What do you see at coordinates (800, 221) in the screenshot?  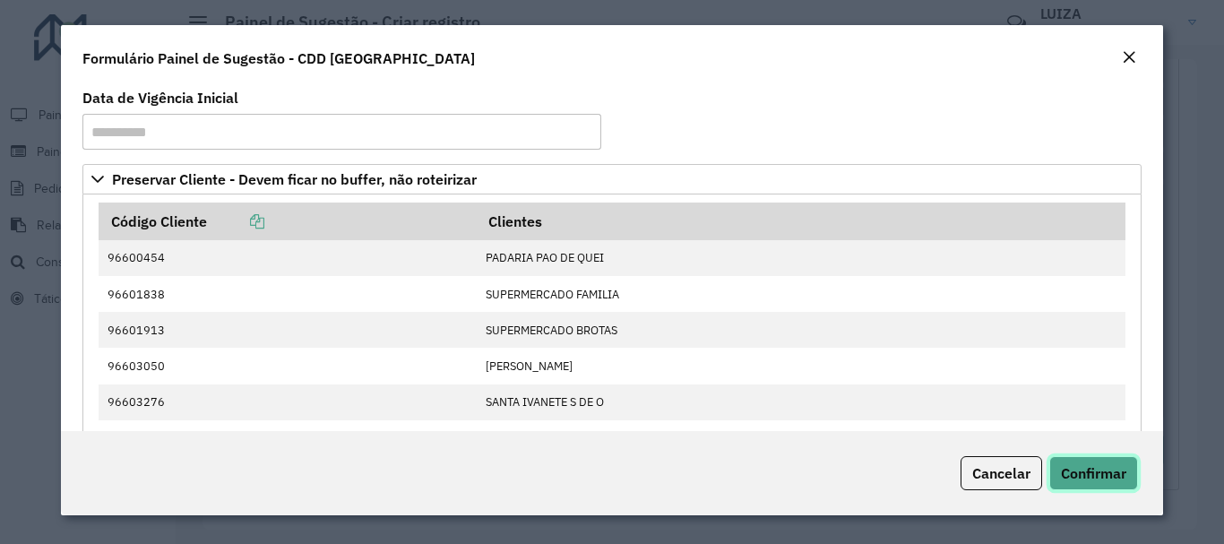 I see `th: Clientes` at bounding box center [800, 221].